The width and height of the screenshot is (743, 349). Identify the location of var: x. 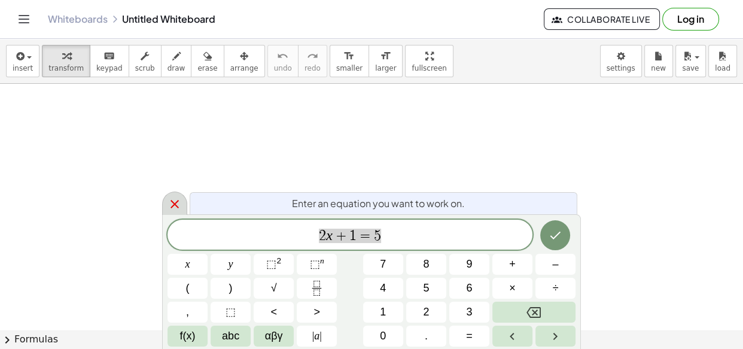
(329, 235).